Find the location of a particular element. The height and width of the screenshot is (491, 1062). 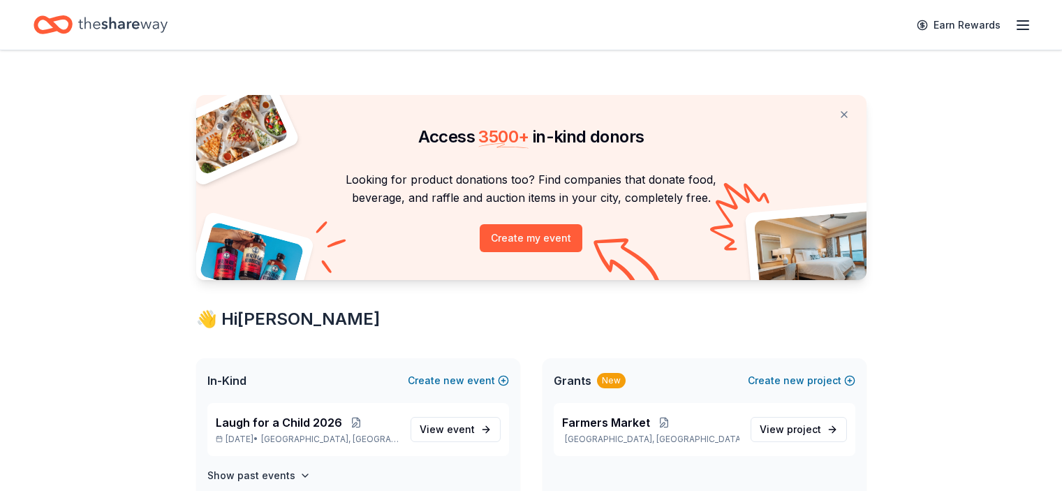

span: Farmers Market is located at coordinates (606, 423).